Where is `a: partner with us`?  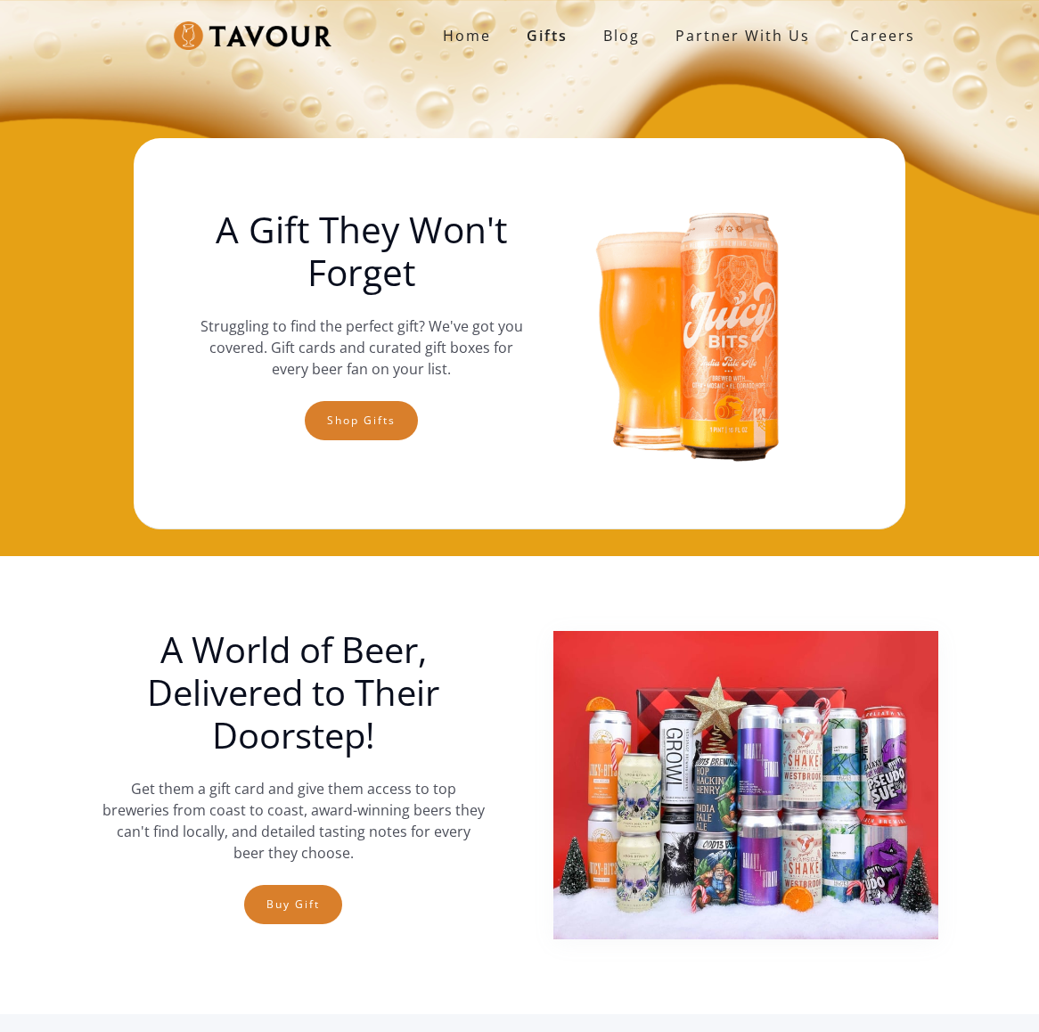 a: partner with us is located at coordinates (742, 36).